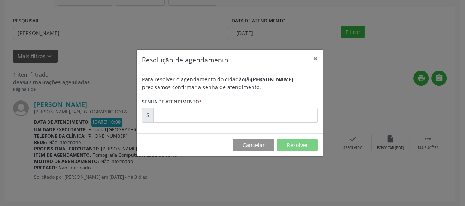 The image size is (465, 206). Describe the element at coordinates (297, 145) in the screenshot. I see `button: Resolver` at that location.